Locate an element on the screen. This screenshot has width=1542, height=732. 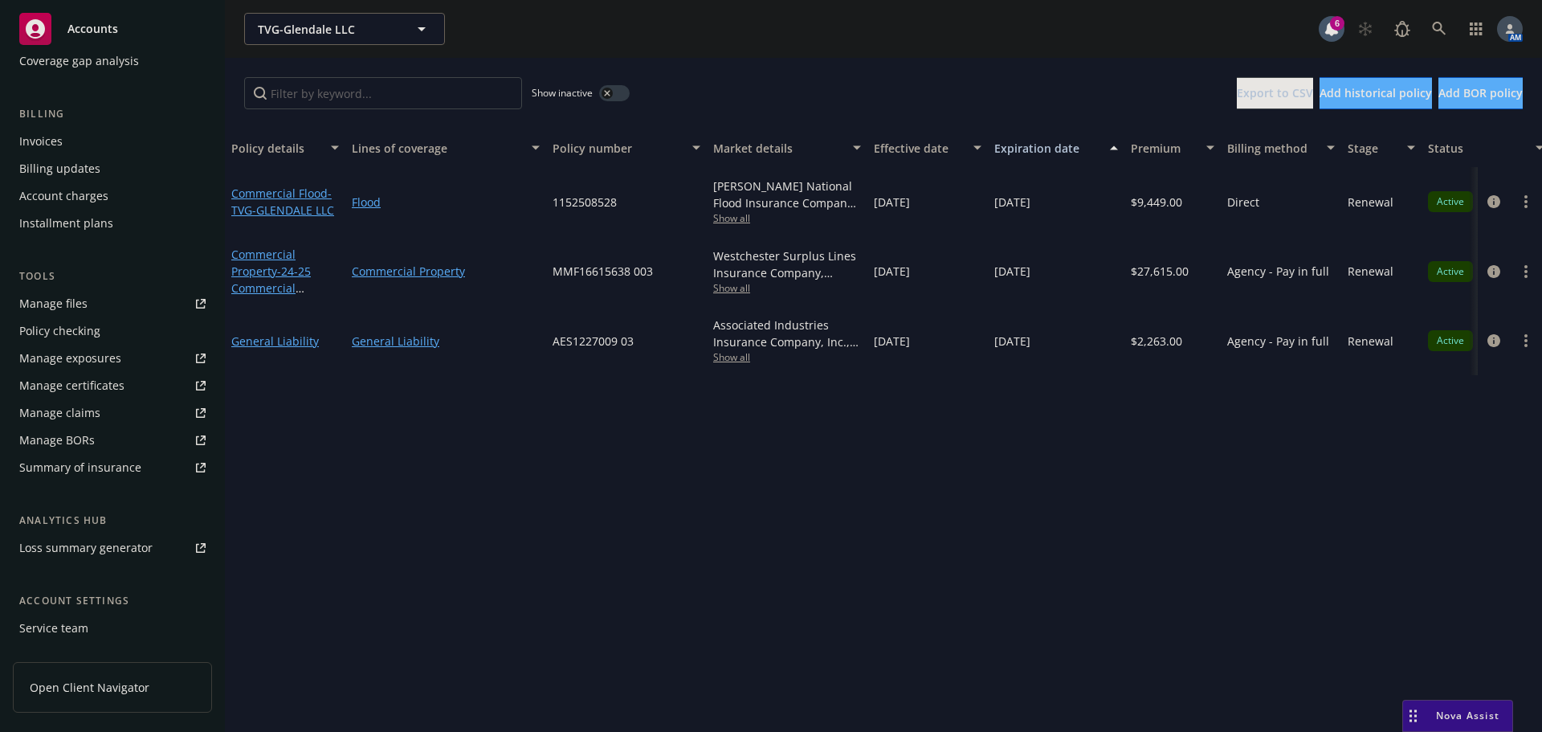
button: Add historical policy is located at coordinates (1376, 93).